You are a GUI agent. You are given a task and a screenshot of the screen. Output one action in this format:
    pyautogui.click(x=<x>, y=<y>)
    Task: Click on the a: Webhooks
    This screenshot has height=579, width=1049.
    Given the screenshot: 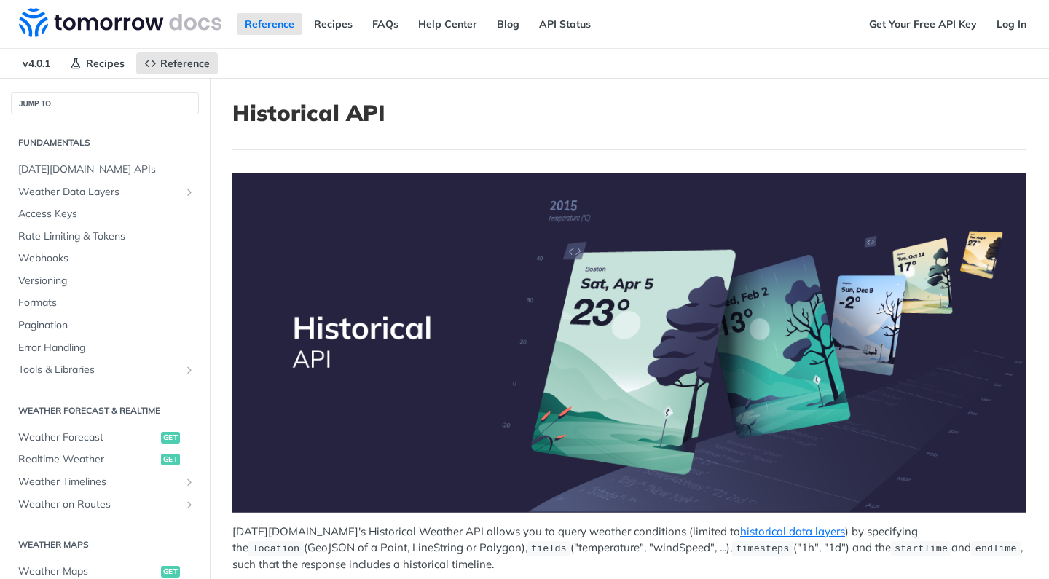 What is the action you would take?
    pyautogui.click(x=105, y=259)
    